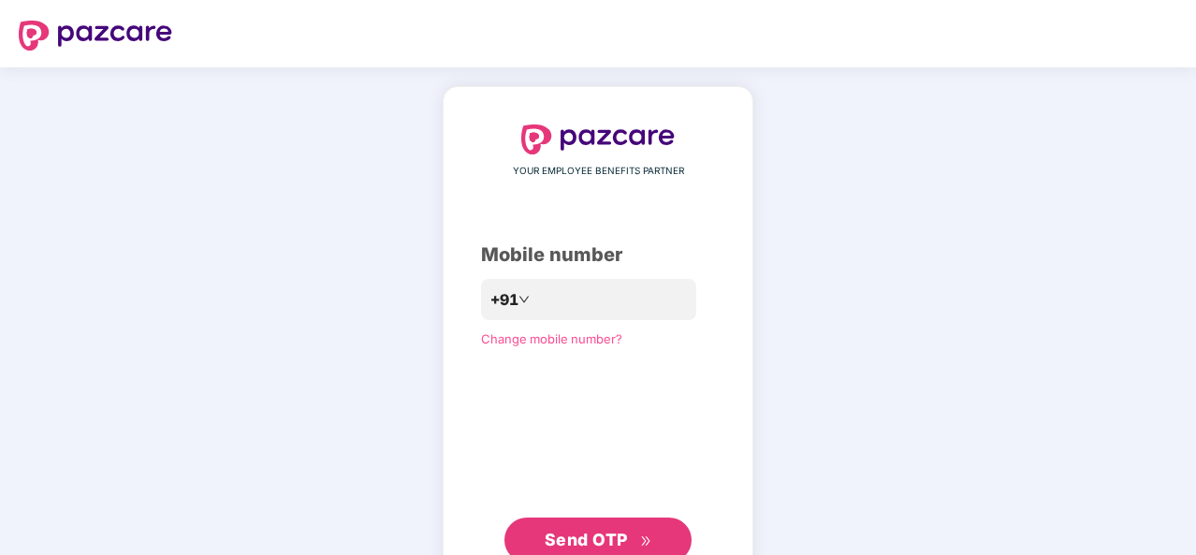 The width and height of the screenshot is (1196, 555). I want to click on span: down, so click(524, 299).